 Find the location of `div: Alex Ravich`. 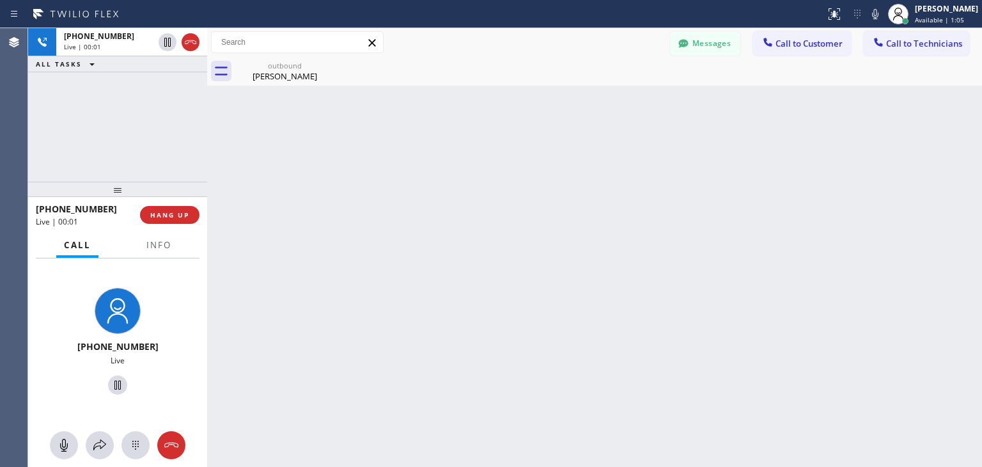

div: Alex Ravich is located at coordinates (284, 71).